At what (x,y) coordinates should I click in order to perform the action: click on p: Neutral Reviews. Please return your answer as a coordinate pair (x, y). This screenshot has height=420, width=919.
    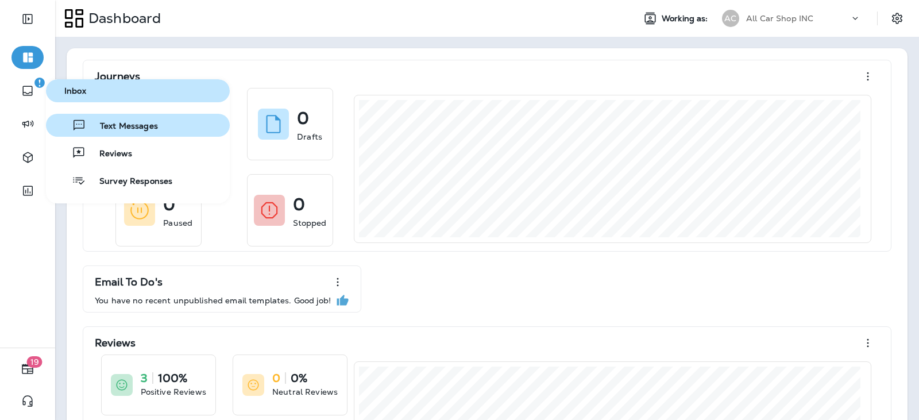
    Looking at the image, I should click on (305, 392).